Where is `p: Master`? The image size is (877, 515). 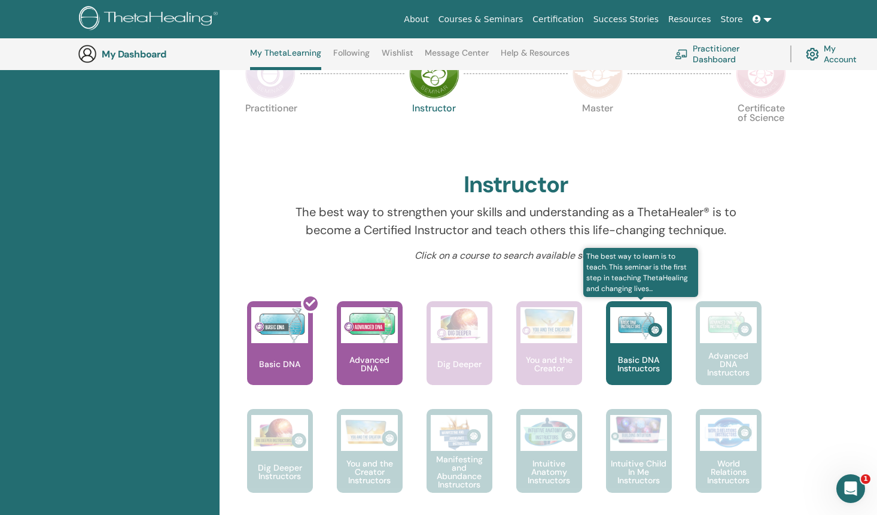 p: Master is located at coordinates (598, 129).